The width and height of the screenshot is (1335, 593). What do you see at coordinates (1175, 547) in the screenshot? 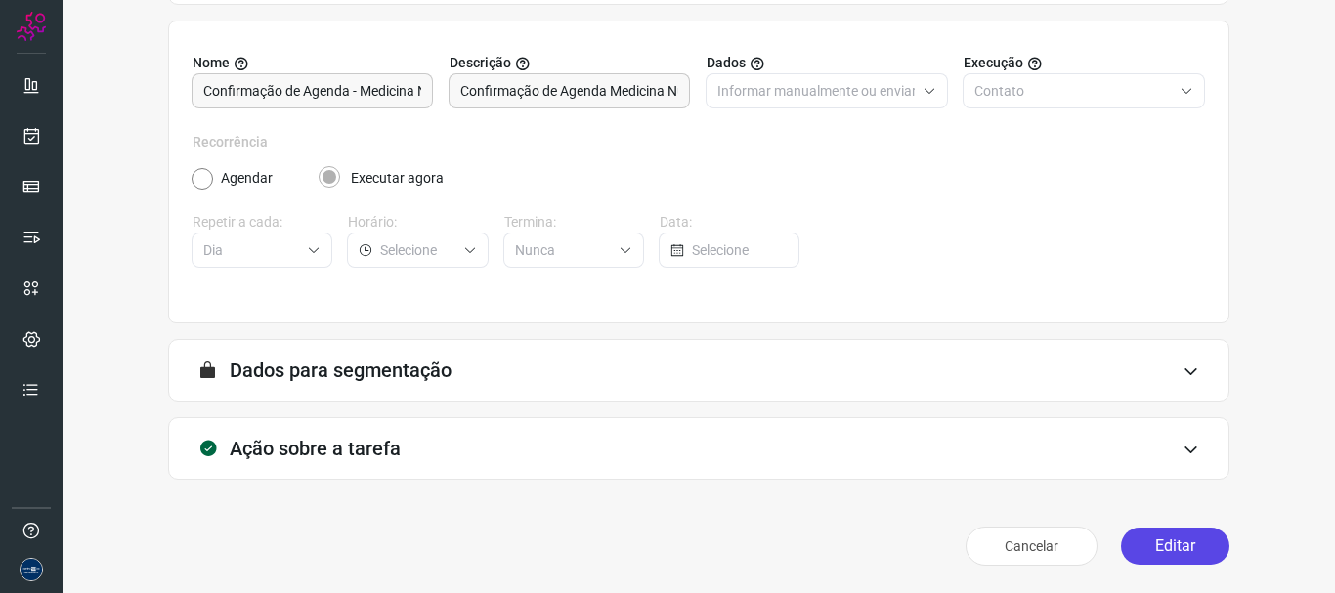
I see `button: Editar` at bounding box center [1175, 547].